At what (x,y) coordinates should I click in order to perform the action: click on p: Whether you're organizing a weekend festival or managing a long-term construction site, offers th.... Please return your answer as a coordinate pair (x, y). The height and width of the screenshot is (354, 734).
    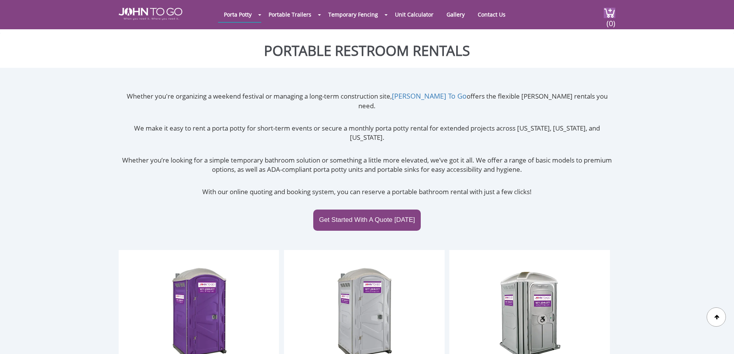
    Looking at the image, I should click on (367, 101).